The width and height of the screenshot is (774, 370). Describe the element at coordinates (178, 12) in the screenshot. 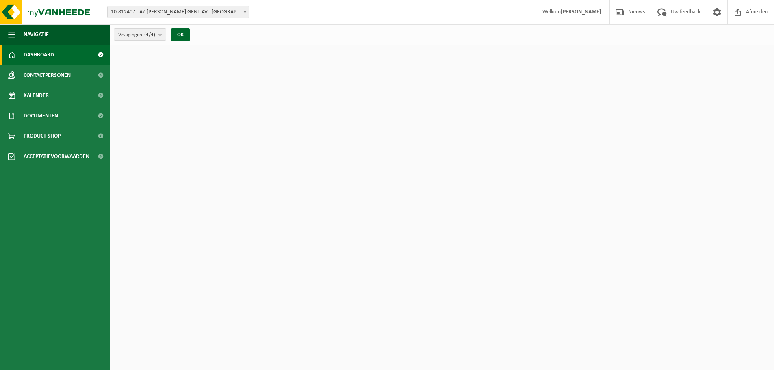

I see `span: 10-812407 - AZ JAN PALFIJN GENT AV - GENT` at that location.